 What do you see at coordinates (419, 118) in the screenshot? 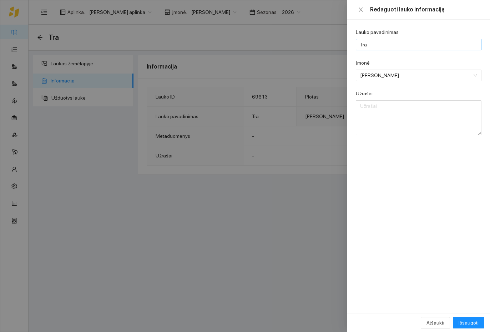
I see `textarea: Užrašai` at bounding box center [419, 118].